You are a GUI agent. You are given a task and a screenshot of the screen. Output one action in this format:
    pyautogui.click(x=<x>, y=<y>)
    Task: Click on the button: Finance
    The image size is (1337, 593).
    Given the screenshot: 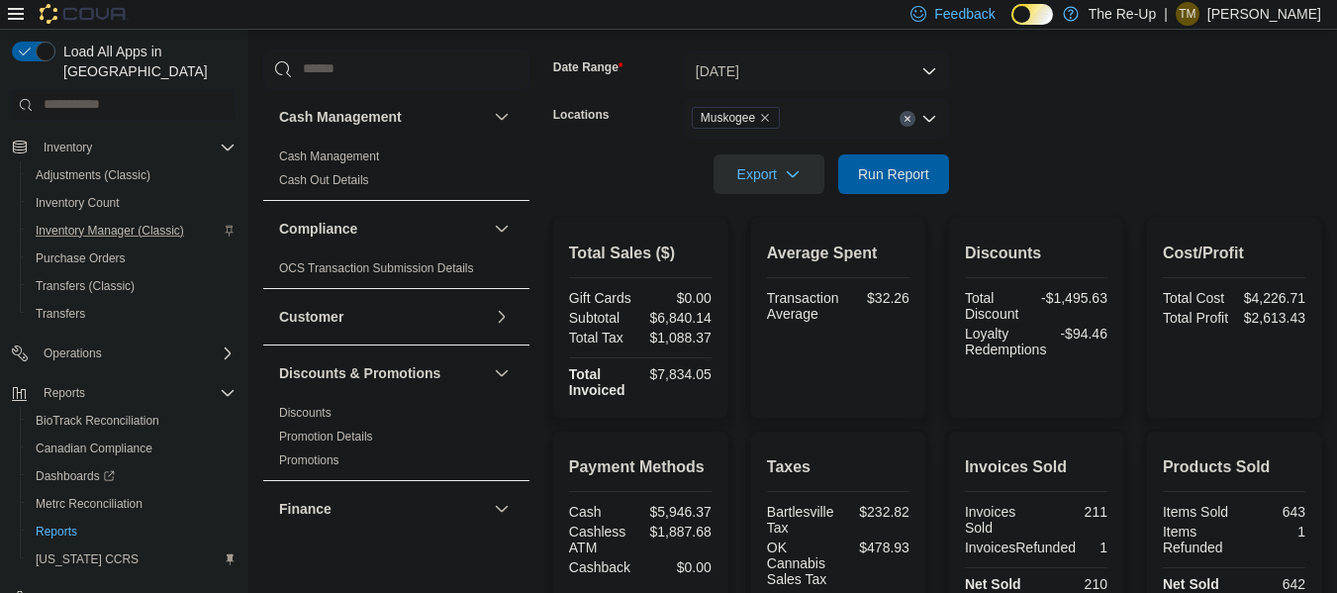 What is the action you would take?
    pyautogui.click(x=382, y=509)
    